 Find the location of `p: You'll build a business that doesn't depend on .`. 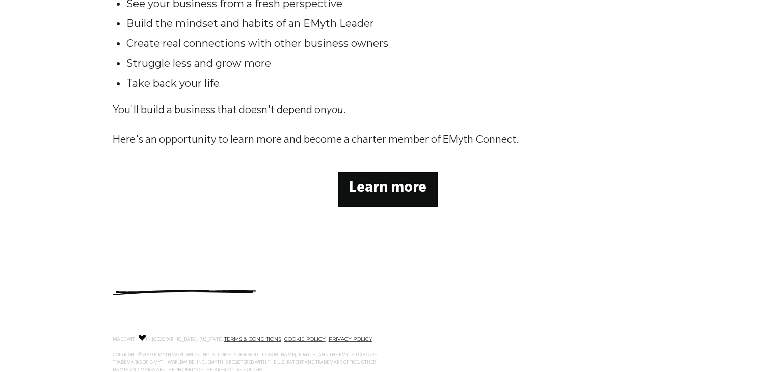

p: You'll build a business that doesn't depend on . is located at coordinates (388, 111).